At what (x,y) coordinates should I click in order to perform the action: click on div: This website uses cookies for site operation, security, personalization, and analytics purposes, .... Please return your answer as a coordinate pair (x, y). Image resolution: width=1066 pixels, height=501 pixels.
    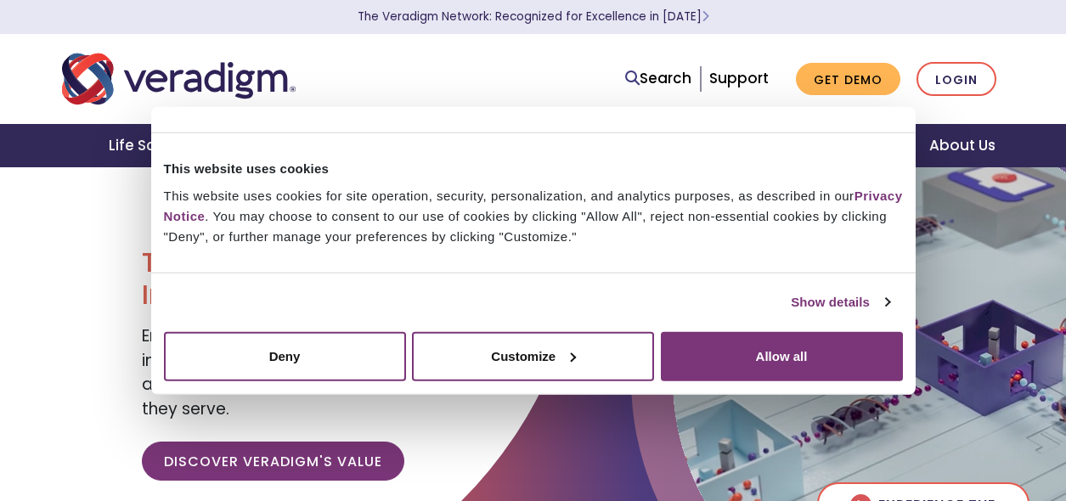
    Looking at the image, I should click on (533, 216).